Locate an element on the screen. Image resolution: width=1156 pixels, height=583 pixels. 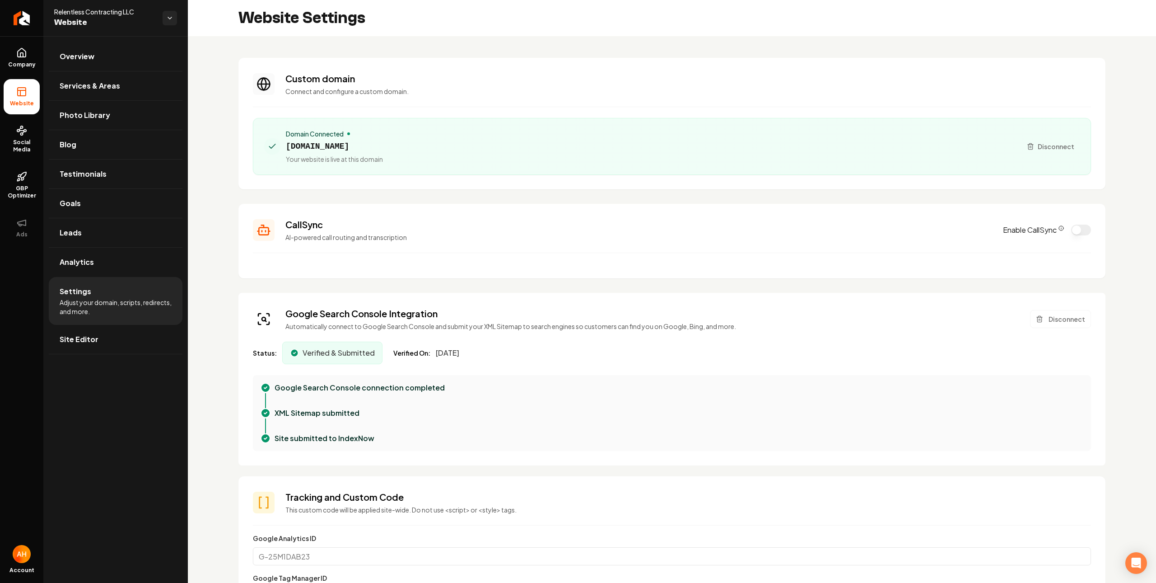
span: Verified On: is located at coordinates (412, 353).